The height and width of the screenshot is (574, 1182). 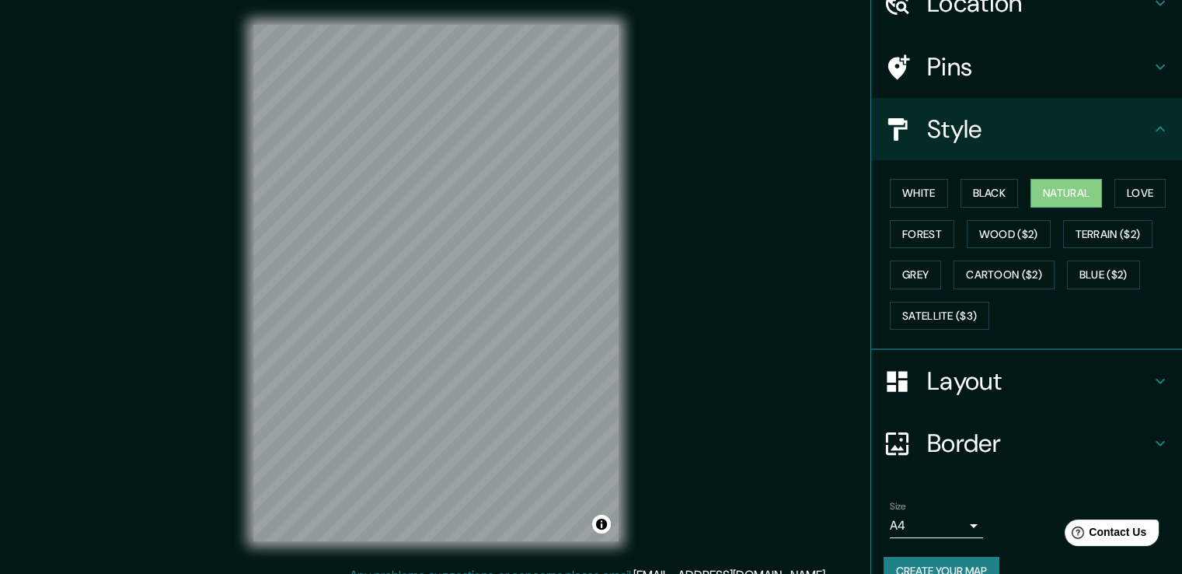 I want to click on button: Cartoon ($2), so click(x=1004, y=274).